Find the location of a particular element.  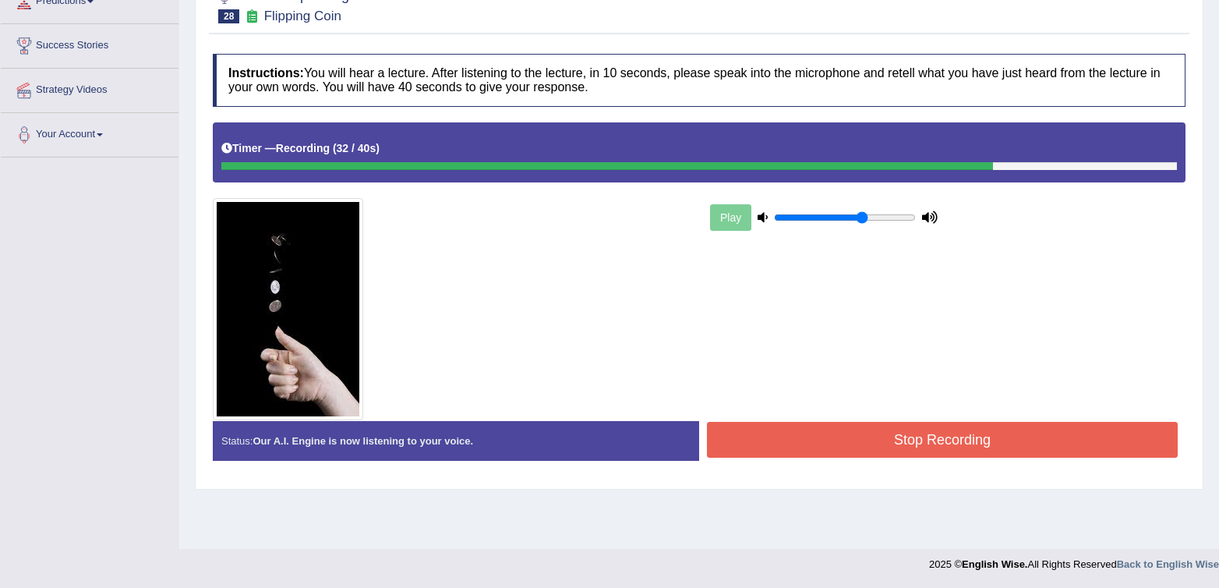

a: Strategy Videos is located at coordinates (90, 88).